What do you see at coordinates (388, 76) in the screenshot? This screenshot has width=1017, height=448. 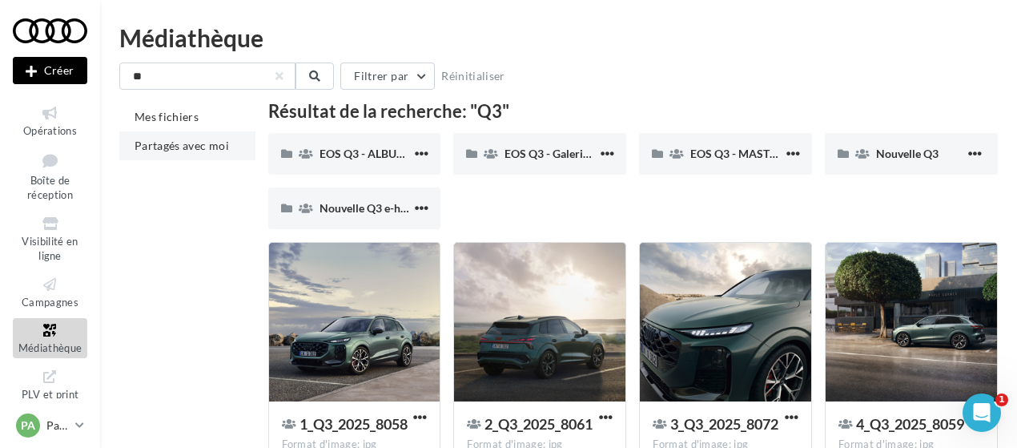 I see `button: Filtrer par` at bounding box center [388, 76].